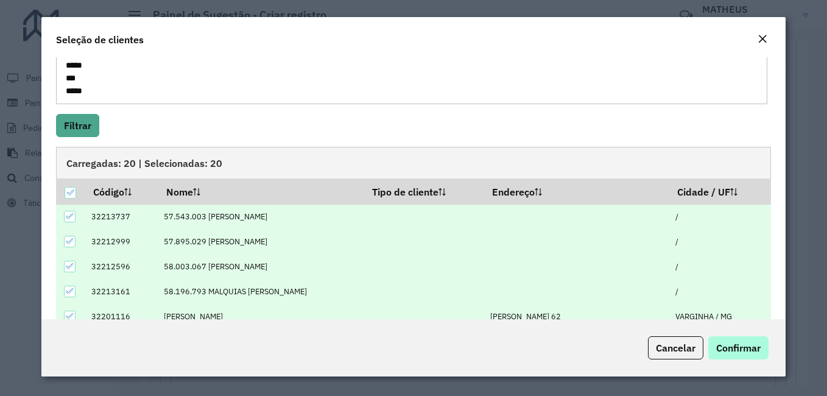 This screenshot has width=827, height=396. I want to click on td: 32213737, so click(121, 217).